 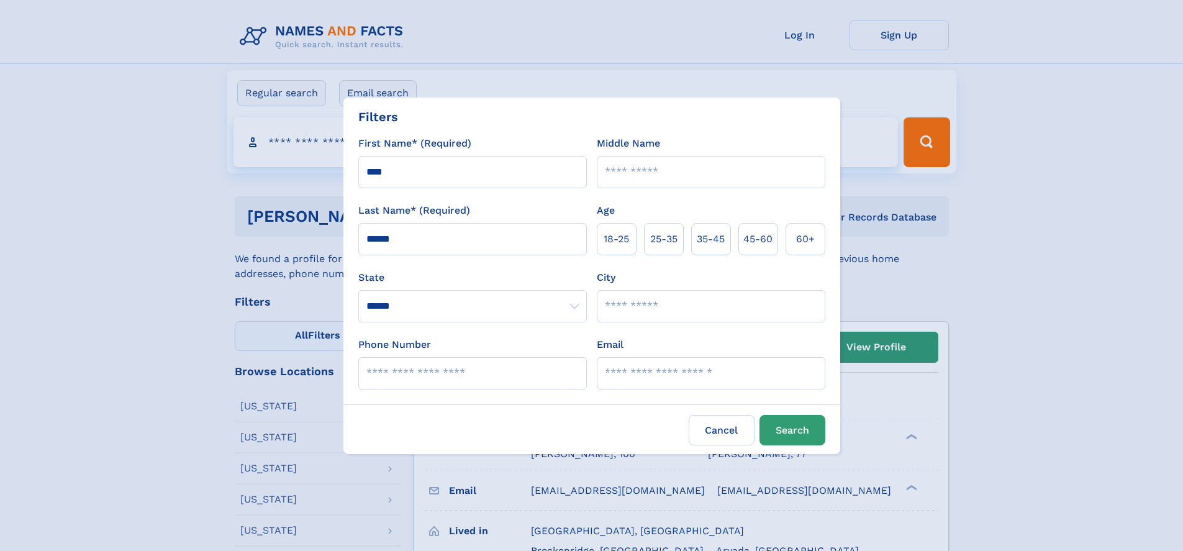 I want to click on label: City, so click(x=606, y=278).